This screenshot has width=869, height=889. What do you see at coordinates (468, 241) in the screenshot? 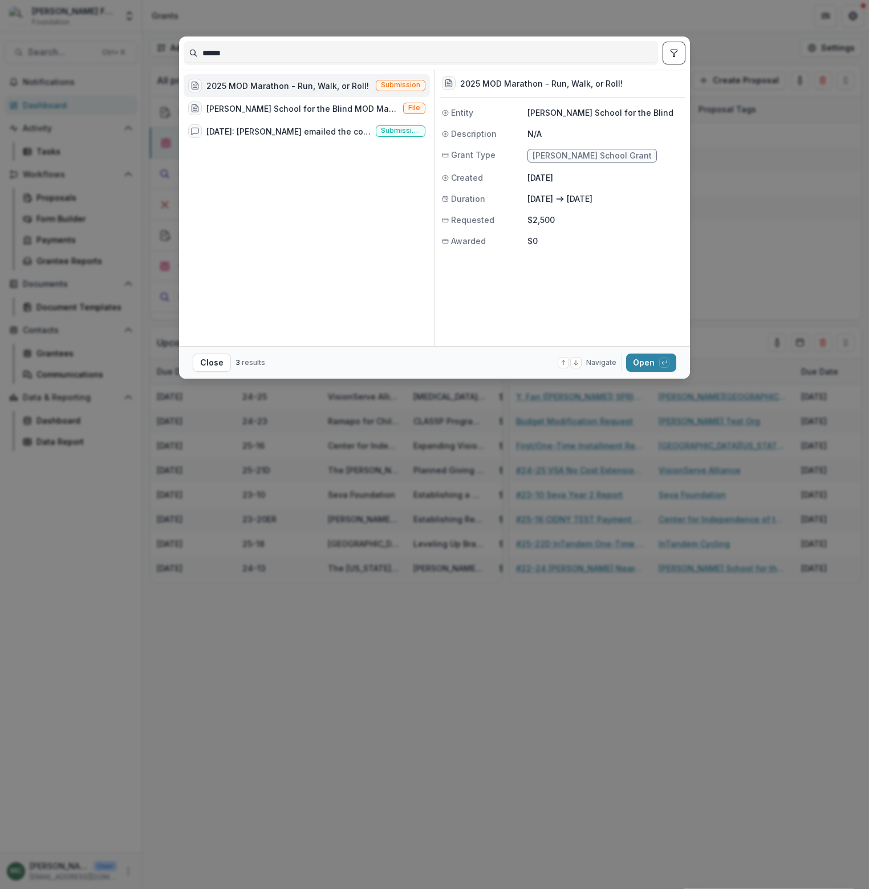
I see `span: Awarded` at bounding box center [468, 241].